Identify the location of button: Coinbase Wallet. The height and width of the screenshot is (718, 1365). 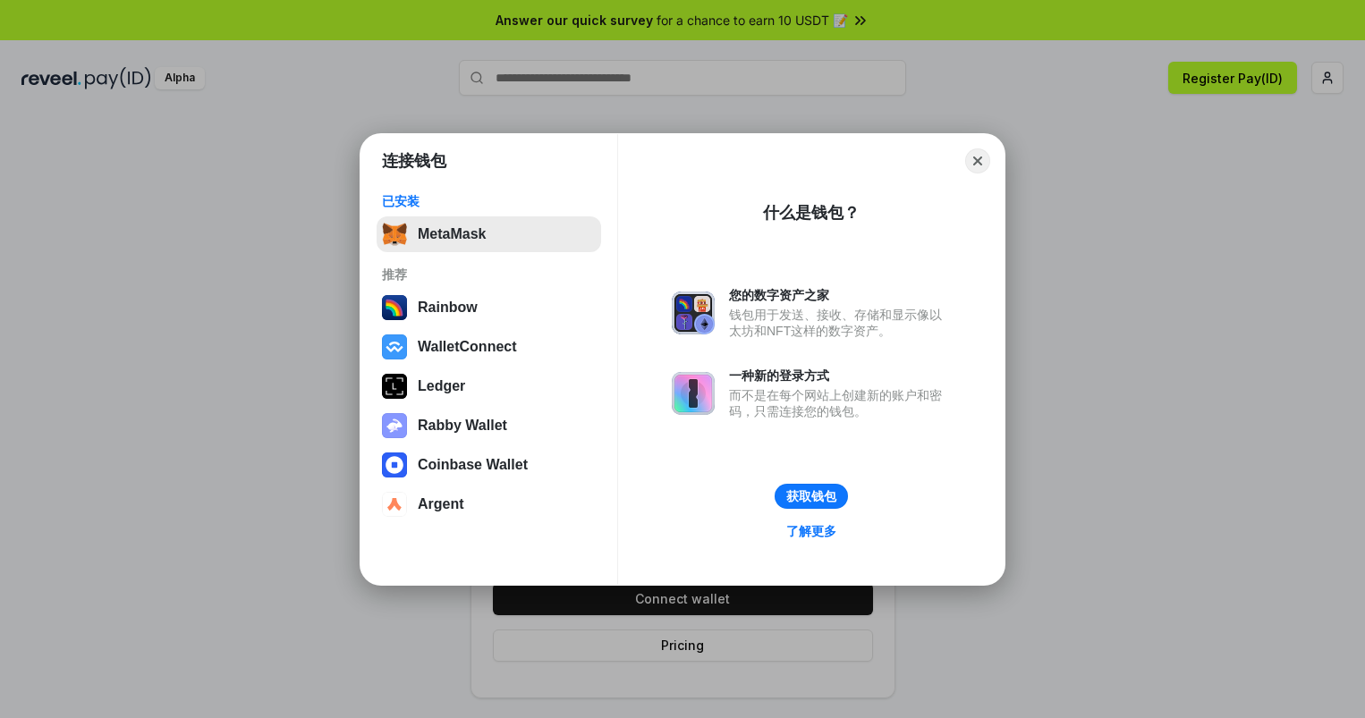
(488, 465).